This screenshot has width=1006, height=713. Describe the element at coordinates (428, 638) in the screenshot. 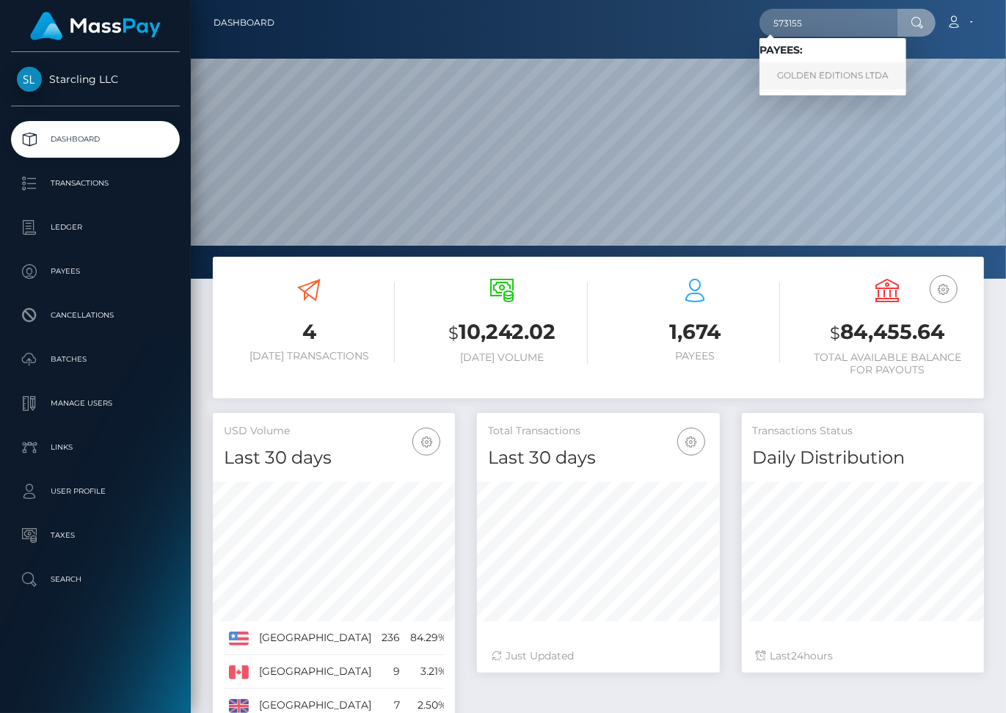

I see `td: 84.29%` at that location.